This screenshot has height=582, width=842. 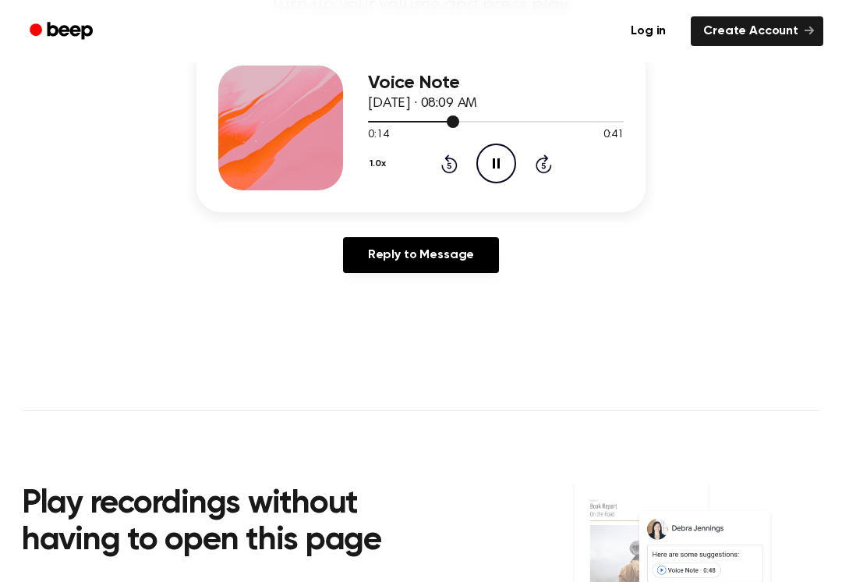 I want to click on a: Beep, so click(x=62, y=31).